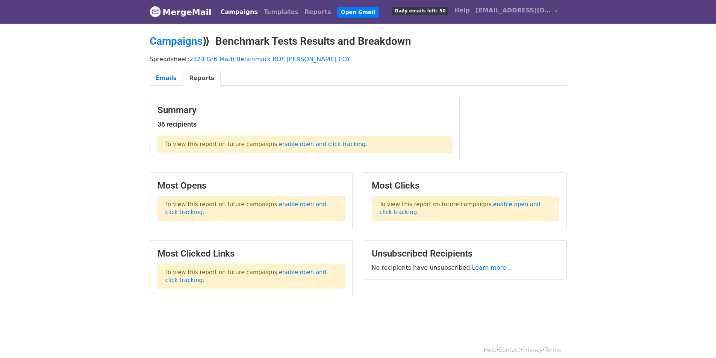  I want to click on span: Daily emails left: 50, so click(420, 11).